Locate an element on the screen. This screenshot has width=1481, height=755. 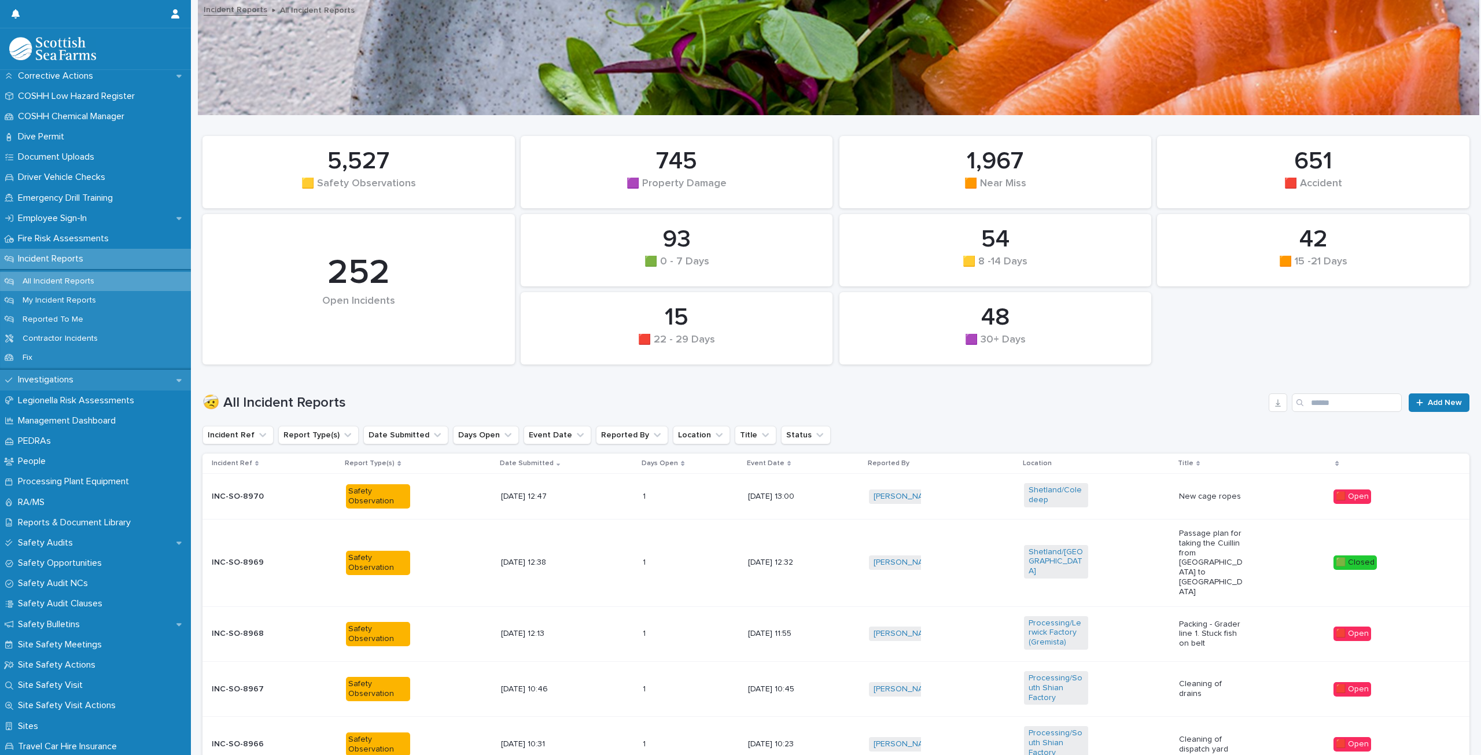
p: Reports & Document Library is located at coordinates (76, 523).